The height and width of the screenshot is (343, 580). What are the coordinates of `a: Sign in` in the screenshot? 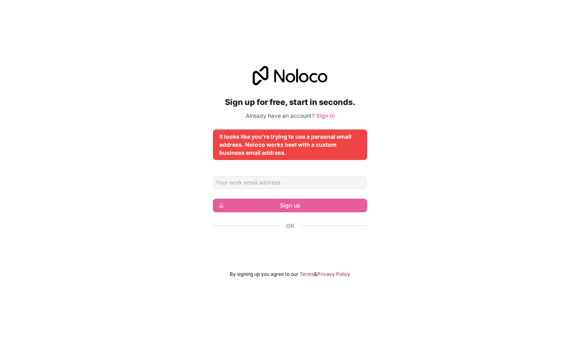 It's located at (326, 115).